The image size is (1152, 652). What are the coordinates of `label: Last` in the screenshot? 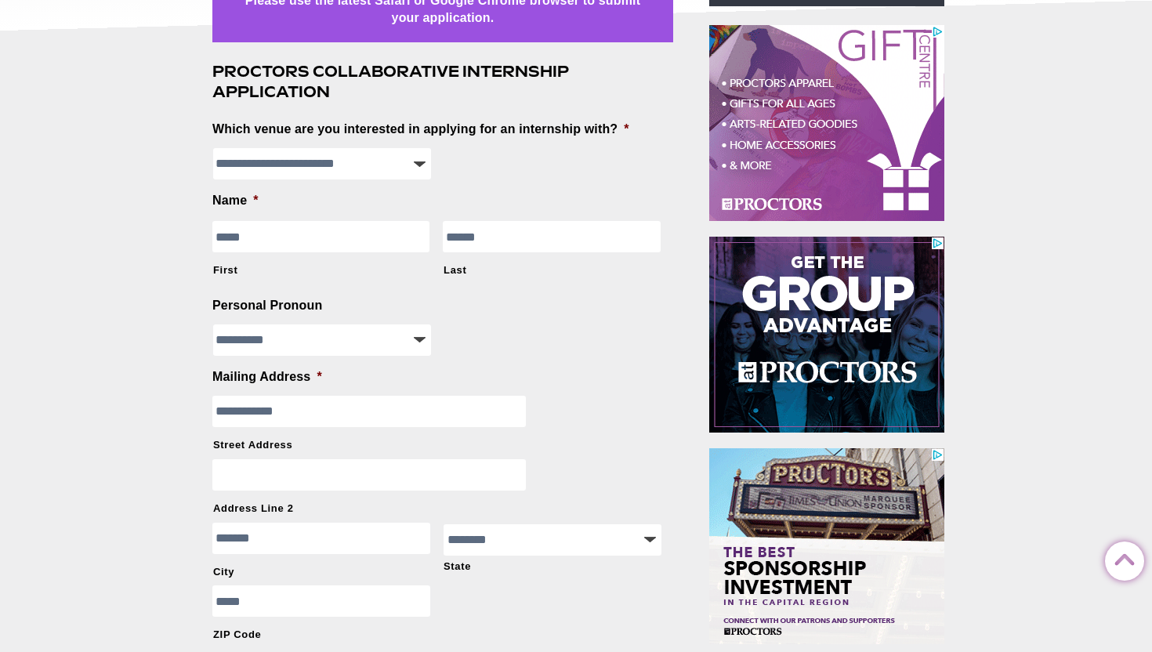 It's located at (552, 270).